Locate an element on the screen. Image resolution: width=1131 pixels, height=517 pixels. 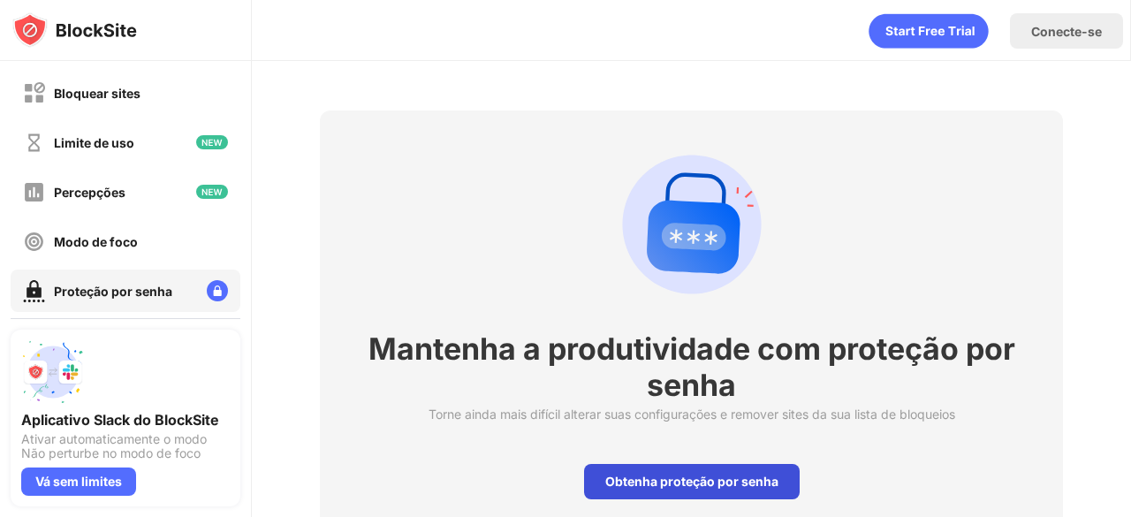
font: Bloquear sites is located at coordinates (97, 93).